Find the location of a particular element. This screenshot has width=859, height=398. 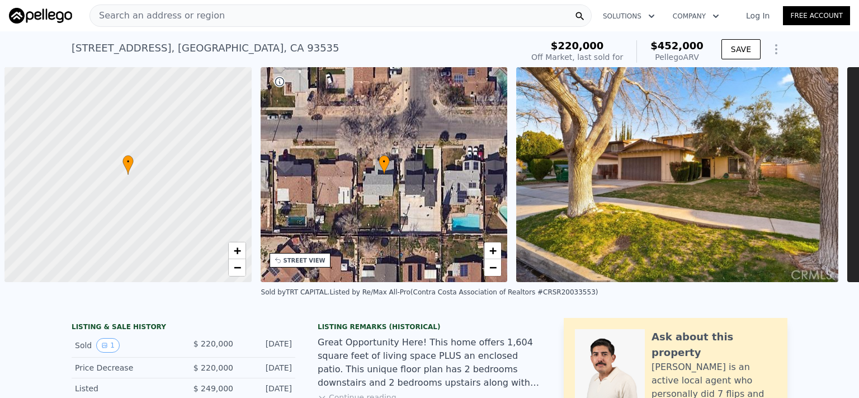

div: Price Decrease is located at coordinates (125, 367).